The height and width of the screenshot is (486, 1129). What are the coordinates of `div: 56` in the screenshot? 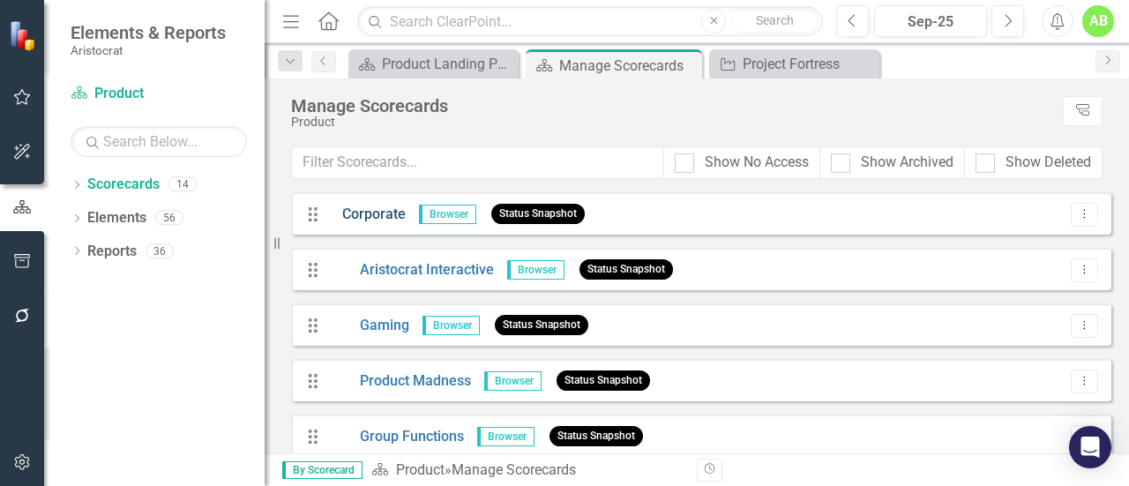 It's located at (169, 218).